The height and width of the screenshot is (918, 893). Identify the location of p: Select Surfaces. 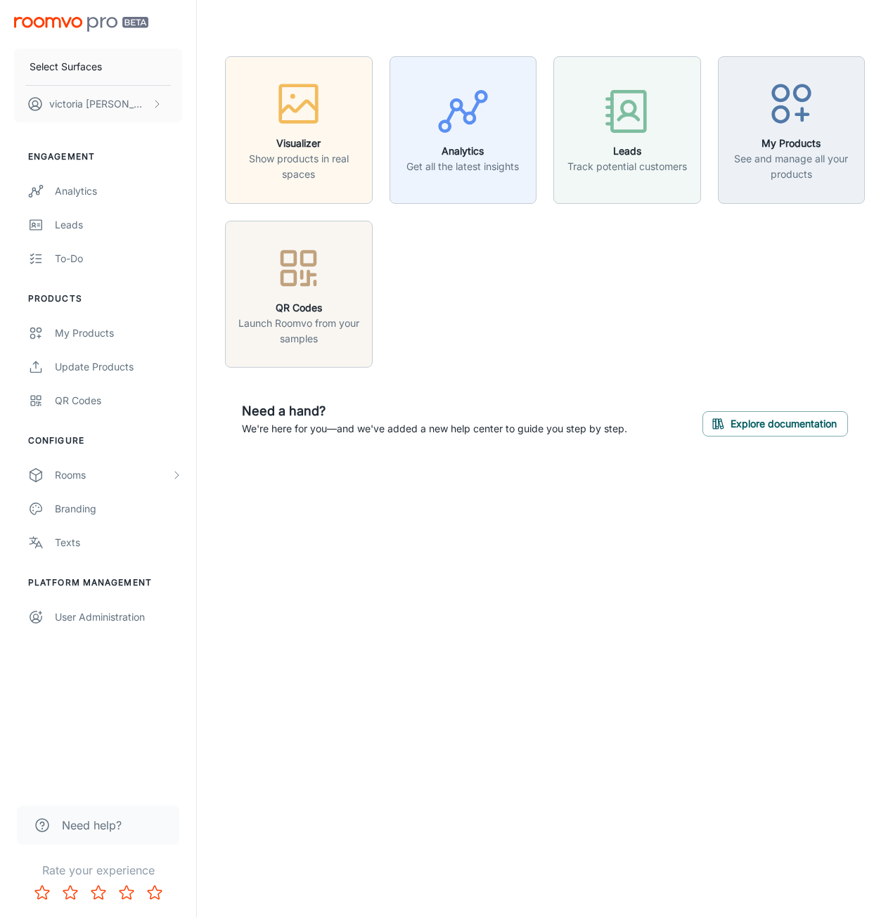
(65, 67).